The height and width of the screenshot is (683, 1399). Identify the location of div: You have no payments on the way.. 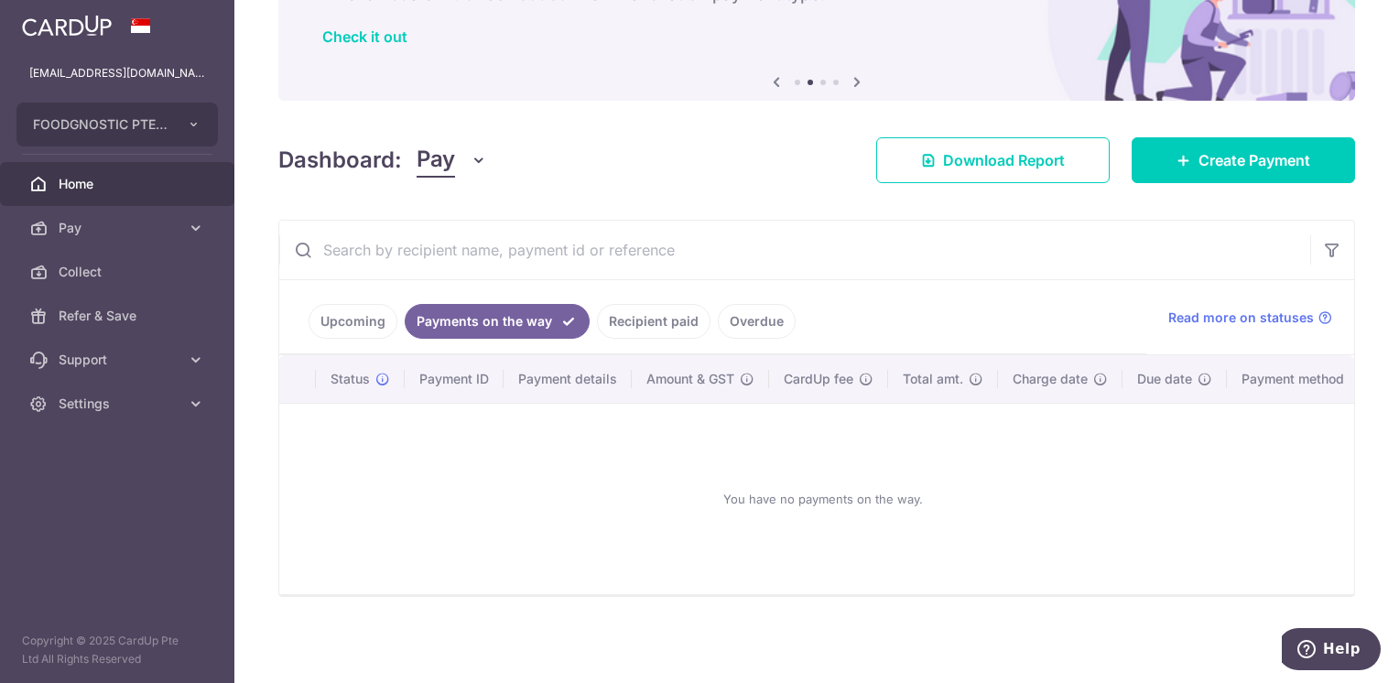
(822, 499).